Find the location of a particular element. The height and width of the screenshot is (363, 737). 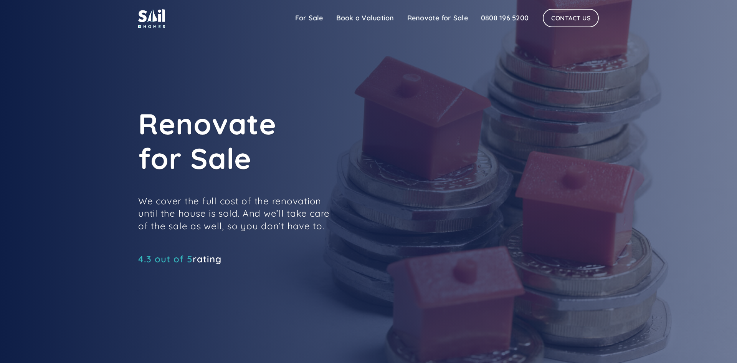

a: 0808 196 5200 is located at coordinates (505, 18).